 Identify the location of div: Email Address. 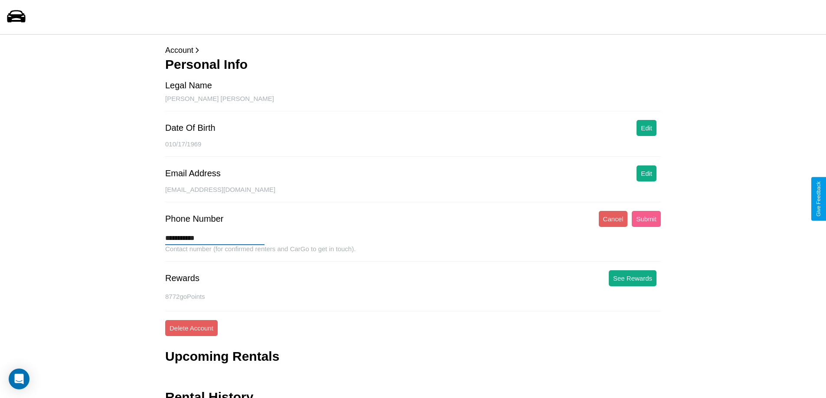
(193, 173).